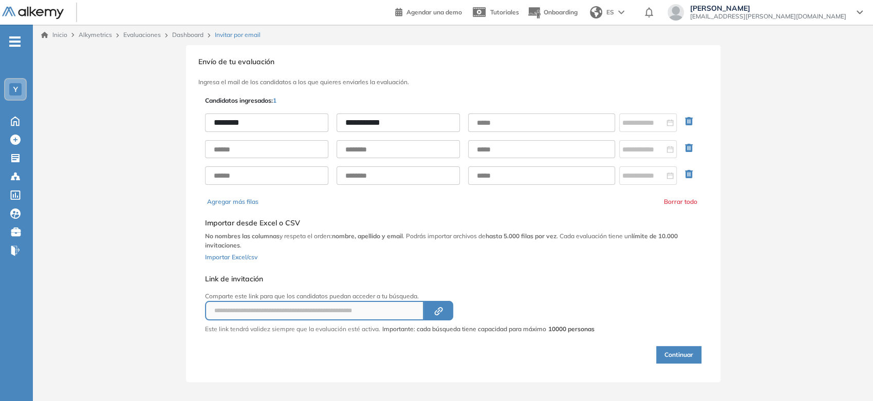 The image size is (873, 401). I want to click on span: Importante: cada búsqueda tiene capacidad para máximo, so click(488, 329).